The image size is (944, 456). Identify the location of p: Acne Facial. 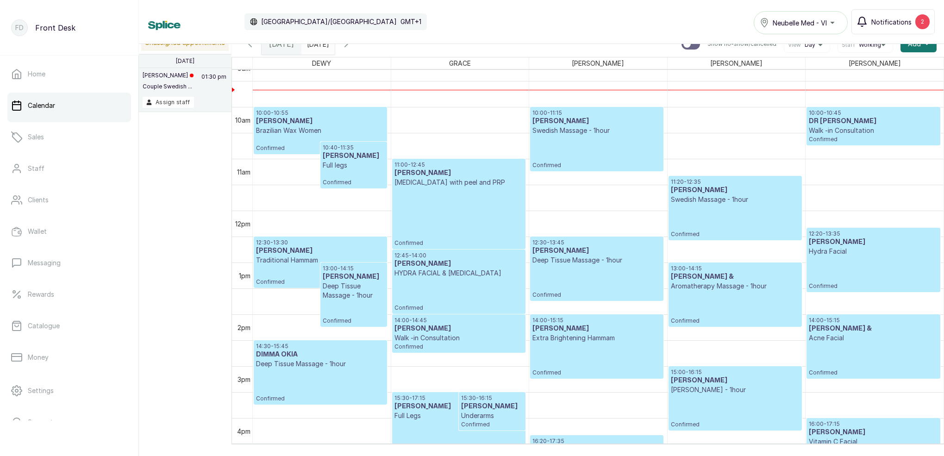
(873, 338).